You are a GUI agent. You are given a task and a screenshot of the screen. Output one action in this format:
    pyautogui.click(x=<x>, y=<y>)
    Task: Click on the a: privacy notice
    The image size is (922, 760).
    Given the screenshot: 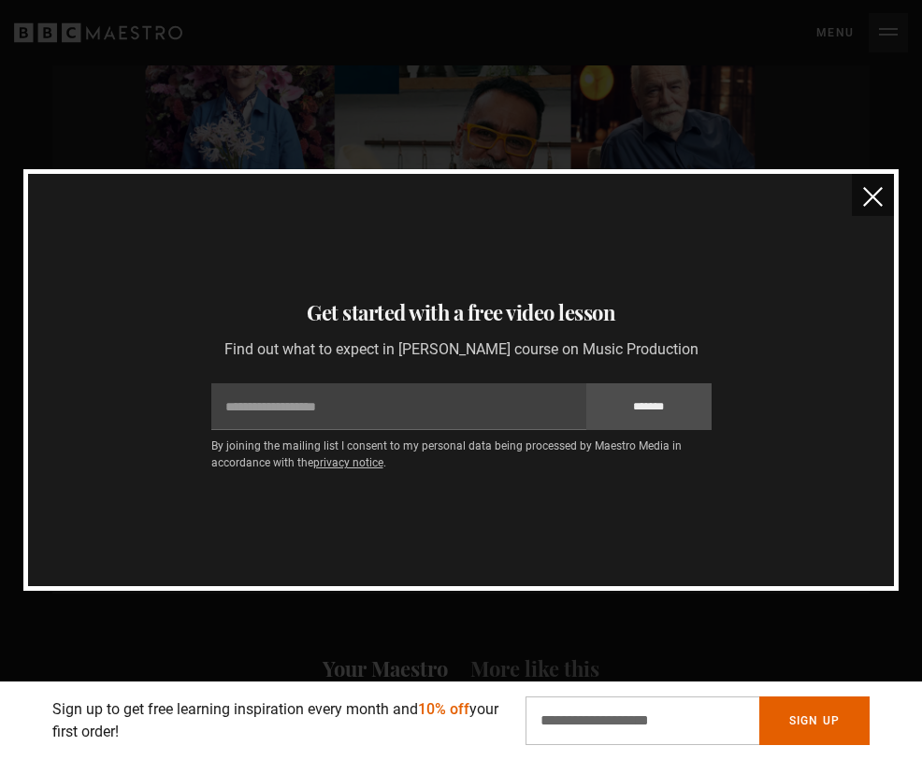 What is the action you would take?
    pyautogui.click(x=348, y=463)
    